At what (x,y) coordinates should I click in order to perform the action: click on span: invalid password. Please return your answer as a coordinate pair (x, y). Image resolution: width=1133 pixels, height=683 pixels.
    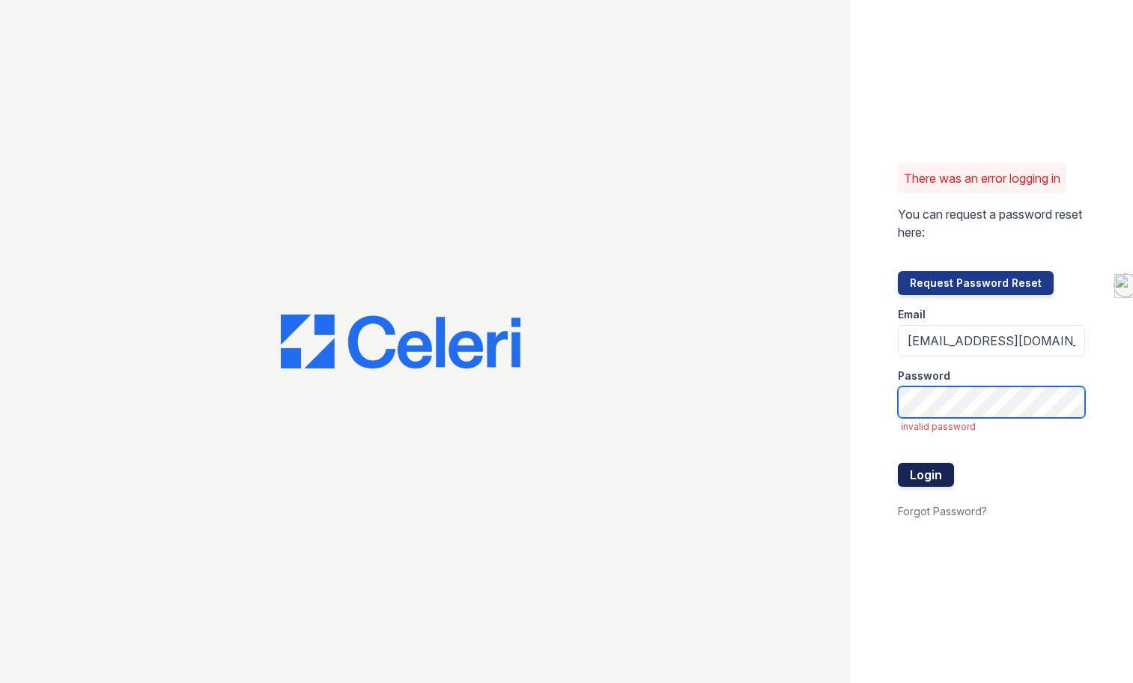
    Looking at the image, I should click on (993, 427).